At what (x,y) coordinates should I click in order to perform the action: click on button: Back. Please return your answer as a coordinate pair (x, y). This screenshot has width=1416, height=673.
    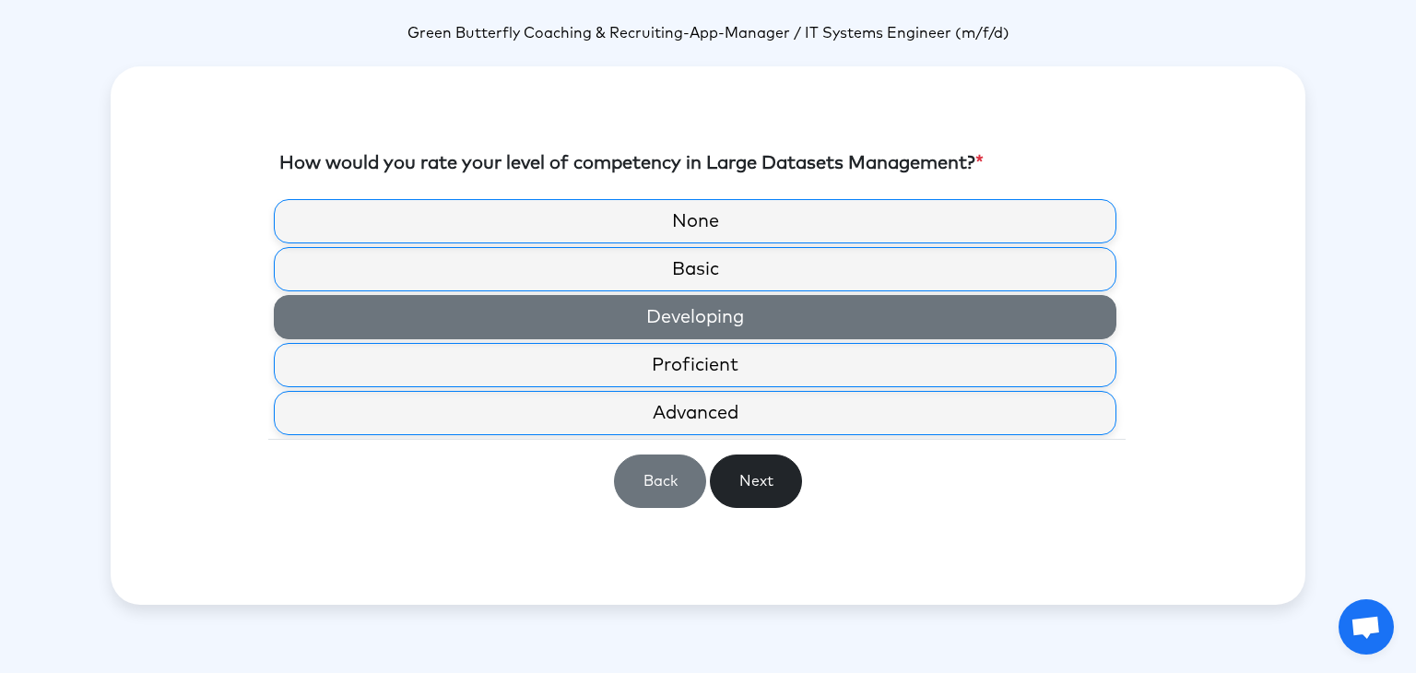
    Looking at the image, I should click on (660, 481).